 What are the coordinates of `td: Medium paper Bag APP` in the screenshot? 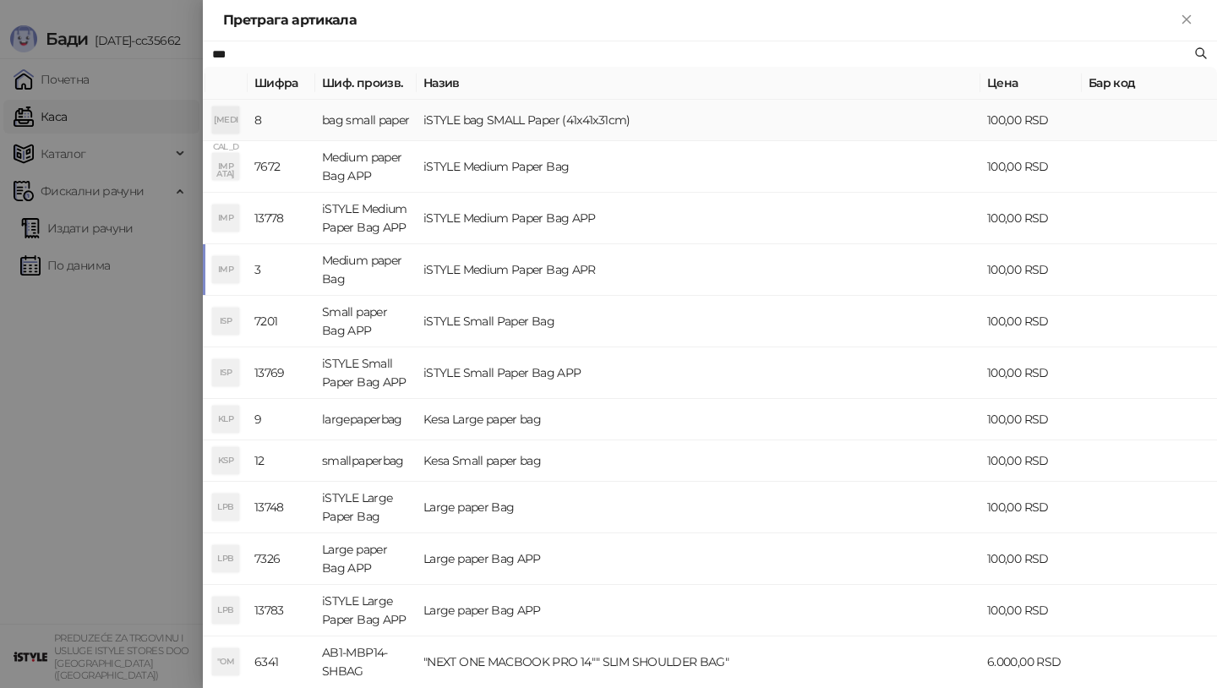 It's located at (366, 167).